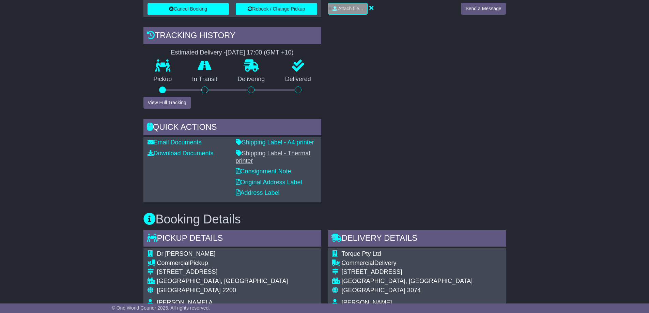  Describe the element at coordinates (273, 157) in the screenshot. I see `a: Shipping Label - Thermal printer` at that location.